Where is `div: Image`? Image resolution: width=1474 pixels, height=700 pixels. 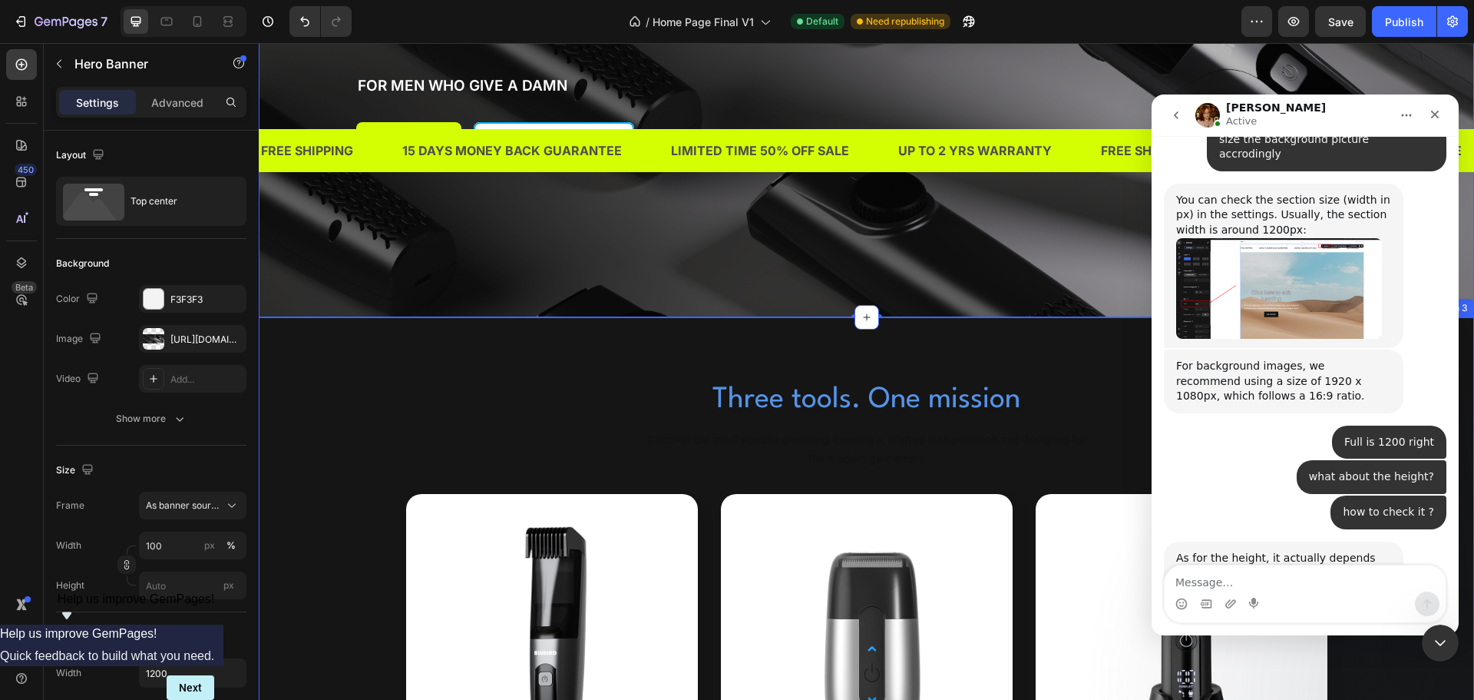 div: Image is located at coordinates (80, 339).